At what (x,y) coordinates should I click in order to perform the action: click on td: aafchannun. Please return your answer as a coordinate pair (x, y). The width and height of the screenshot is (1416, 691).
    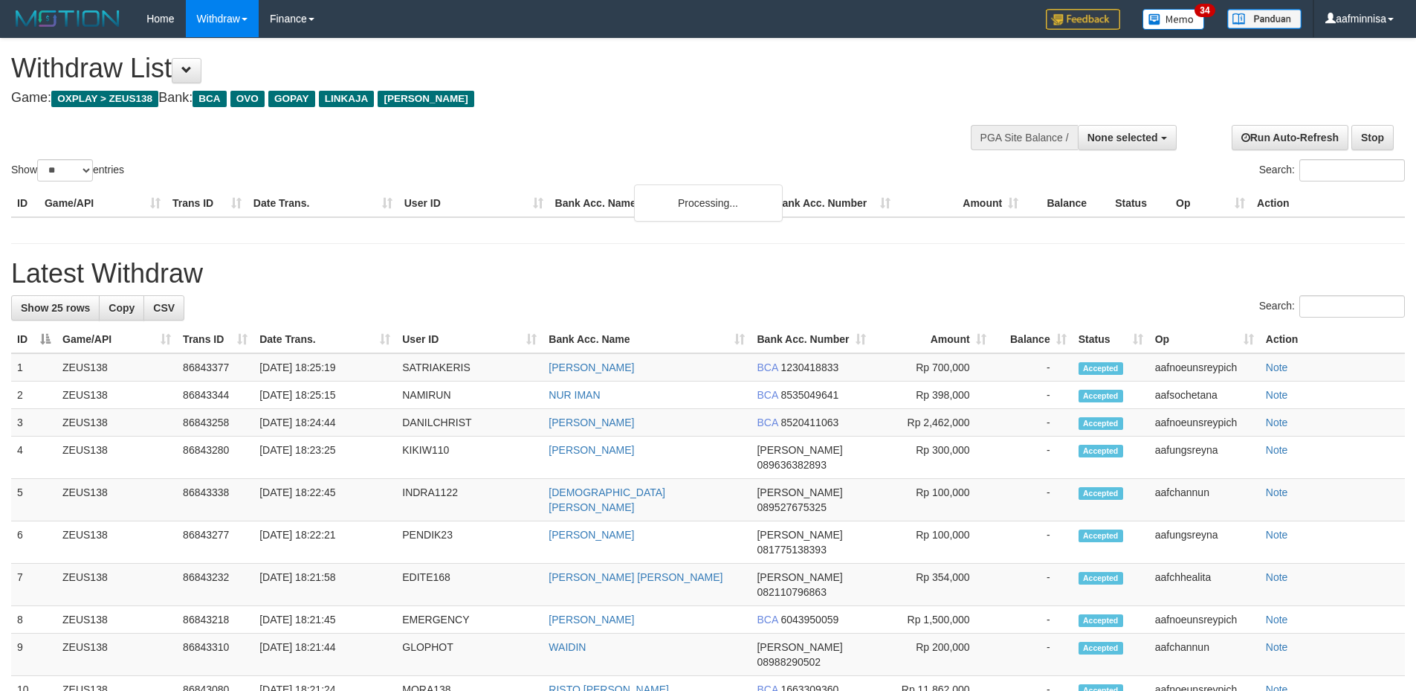
    Looking at the image, I should click on (1204, 654).